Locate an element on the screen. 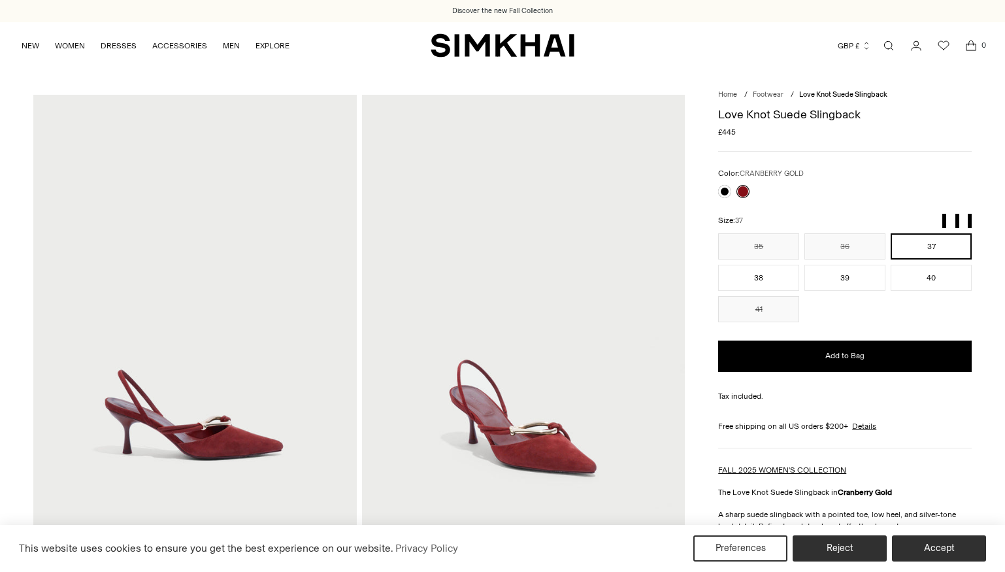 This screenshot has height=572, width=1005. button: 39 is located at coordinates (845, 278).